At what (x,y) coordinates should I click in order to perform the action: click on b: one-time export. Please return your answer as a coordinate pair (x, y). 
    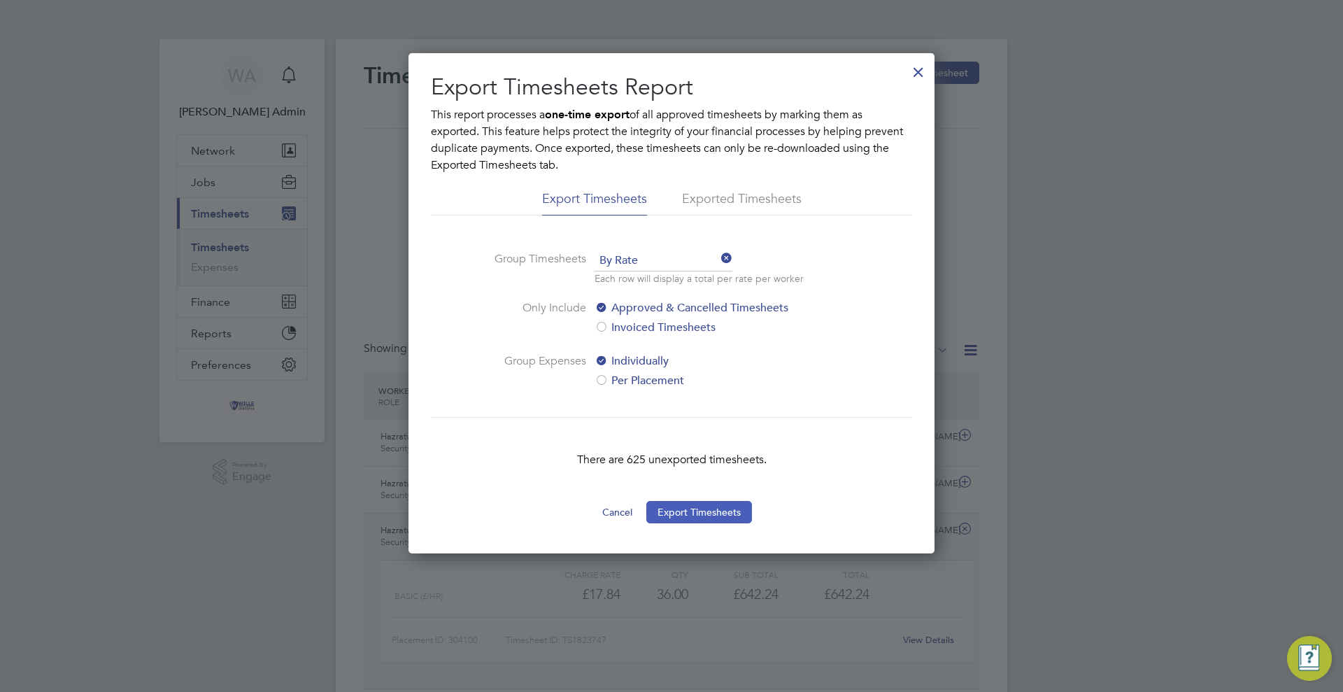
    Looking at the image, I should click on (587, 114).